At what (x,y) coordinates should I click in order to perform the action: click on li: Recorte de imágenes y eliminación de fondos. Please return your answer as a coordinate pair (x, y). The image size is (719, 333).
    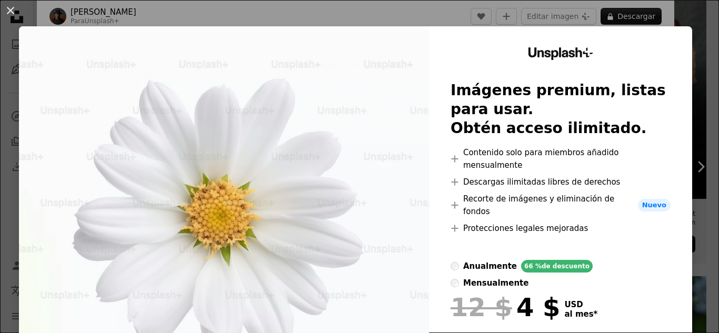
    Looking at the image, I should click on (560, 205).